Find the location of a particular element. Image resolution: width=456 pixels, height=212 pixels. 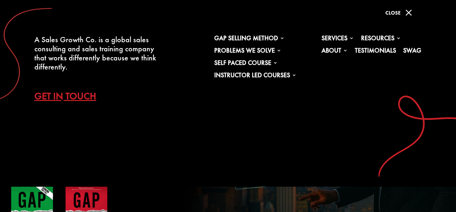

span: Close is located at coordinates (393, 13).